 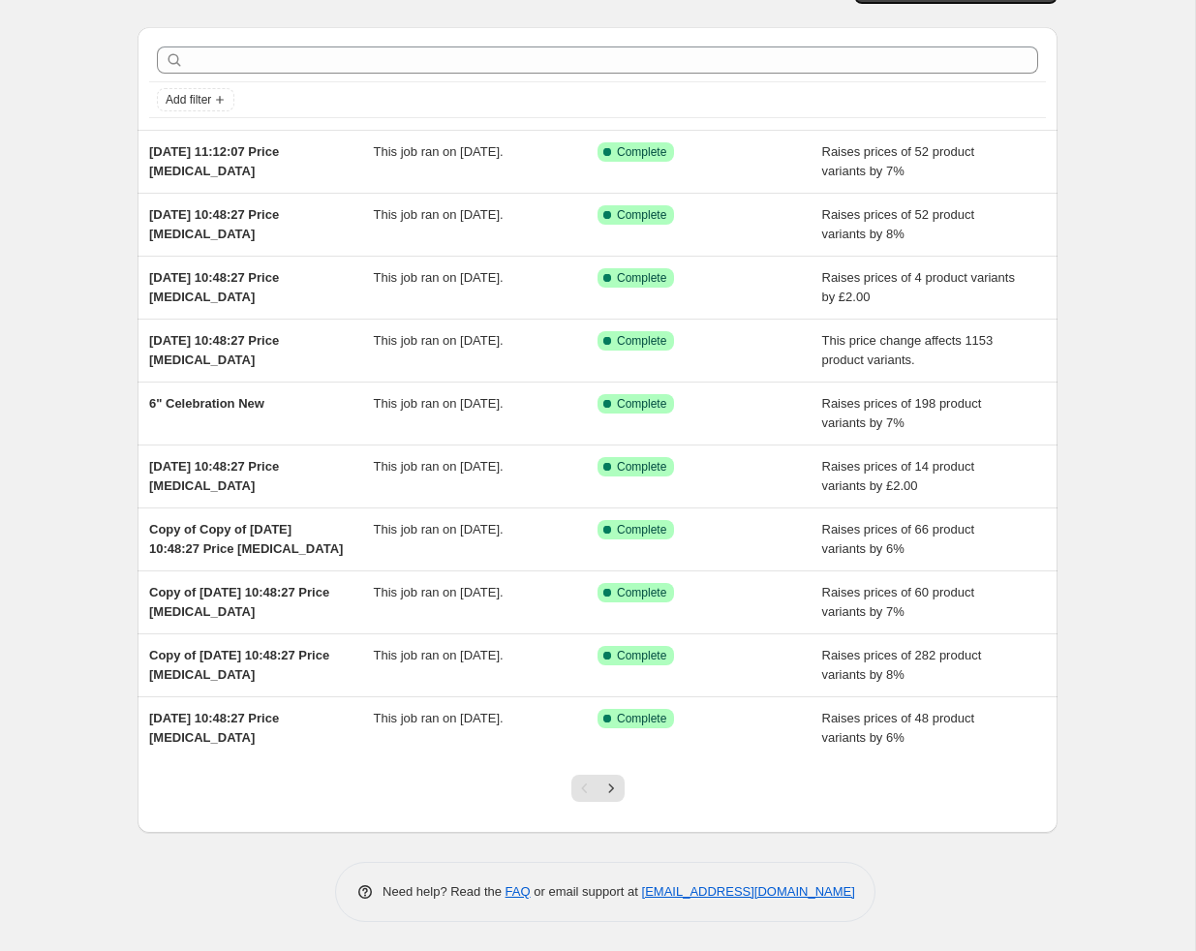 What do you see at coordinates (196, 100) in the screenshot?
I see `button: Add filter` at bounding box center [196, 100].